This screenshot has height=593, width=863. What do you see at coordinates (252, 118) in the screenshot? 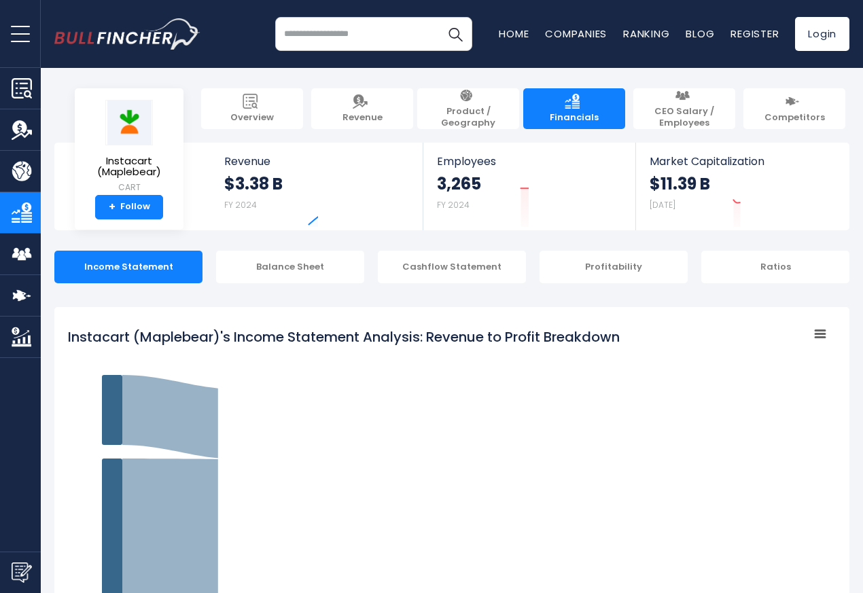
I see `span: Overview` at bounding box center [252, 118].